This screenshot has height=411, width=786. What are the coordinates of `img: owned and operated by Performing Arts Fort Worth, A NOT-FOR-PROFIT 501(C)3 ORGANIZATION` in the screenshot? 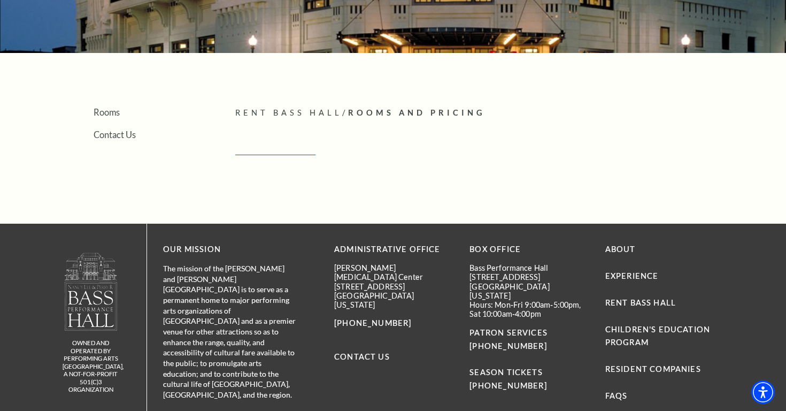 It's located at (91, 291).